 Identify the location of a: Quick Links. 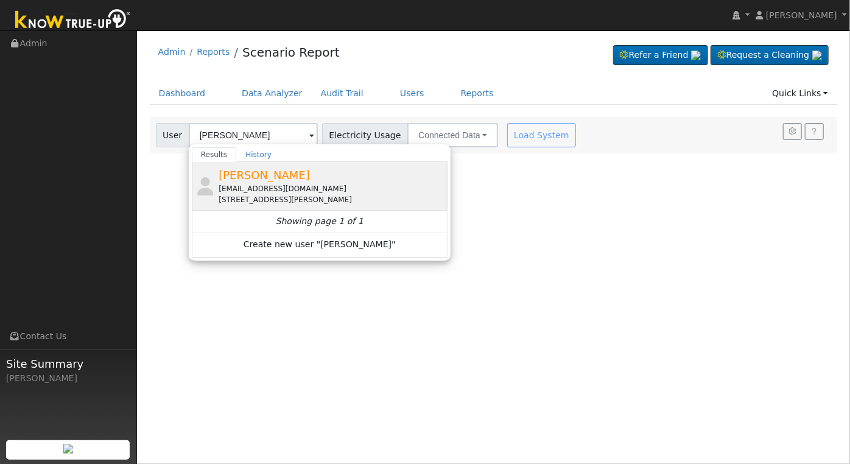
(800, 93).